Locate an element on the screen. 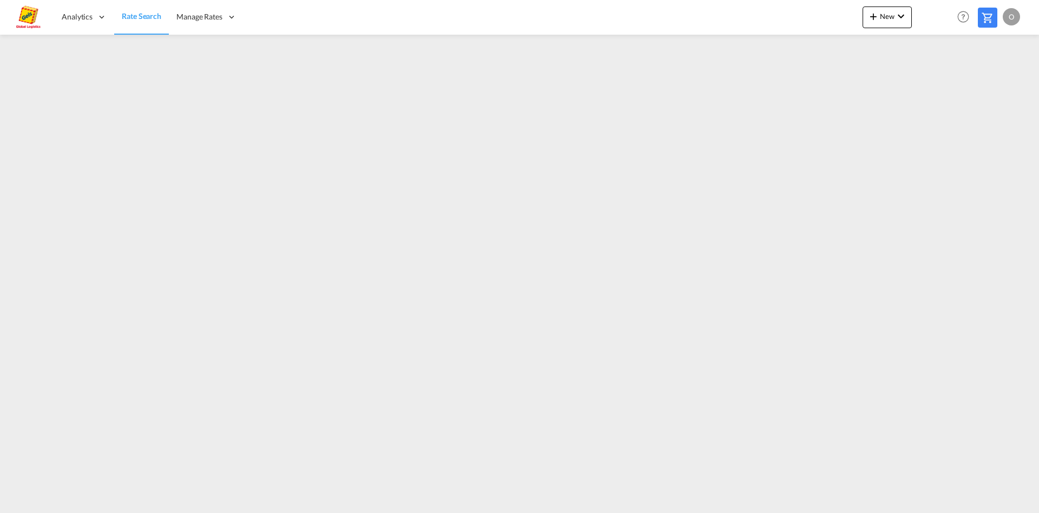 This screenshot has width=1039, height=513. span: Help is located at coordinates (963, 17).